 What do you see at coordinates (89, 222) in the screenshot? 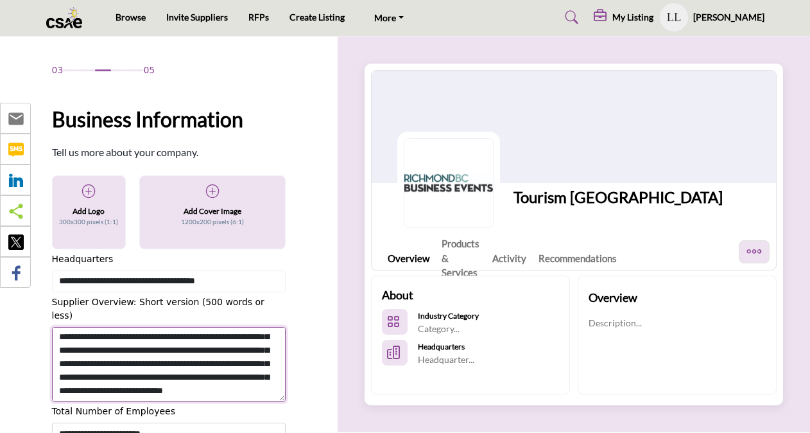
I see `p: 300x300 pixels (1:1)` at bounding box center [89, 222].